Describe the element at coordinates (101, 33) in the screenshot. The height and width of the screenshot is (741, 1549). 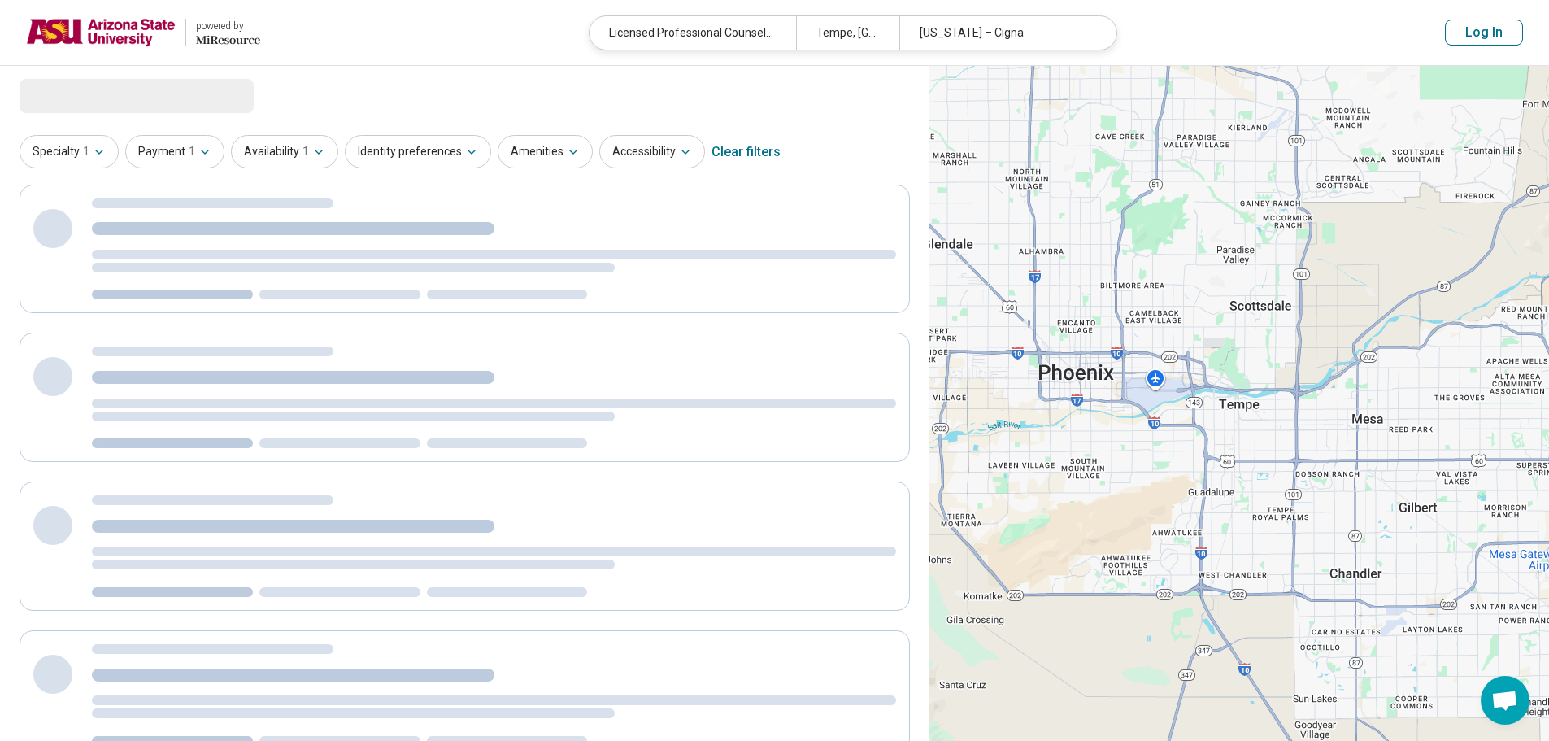
I see `img: Arizona State University` at that location.